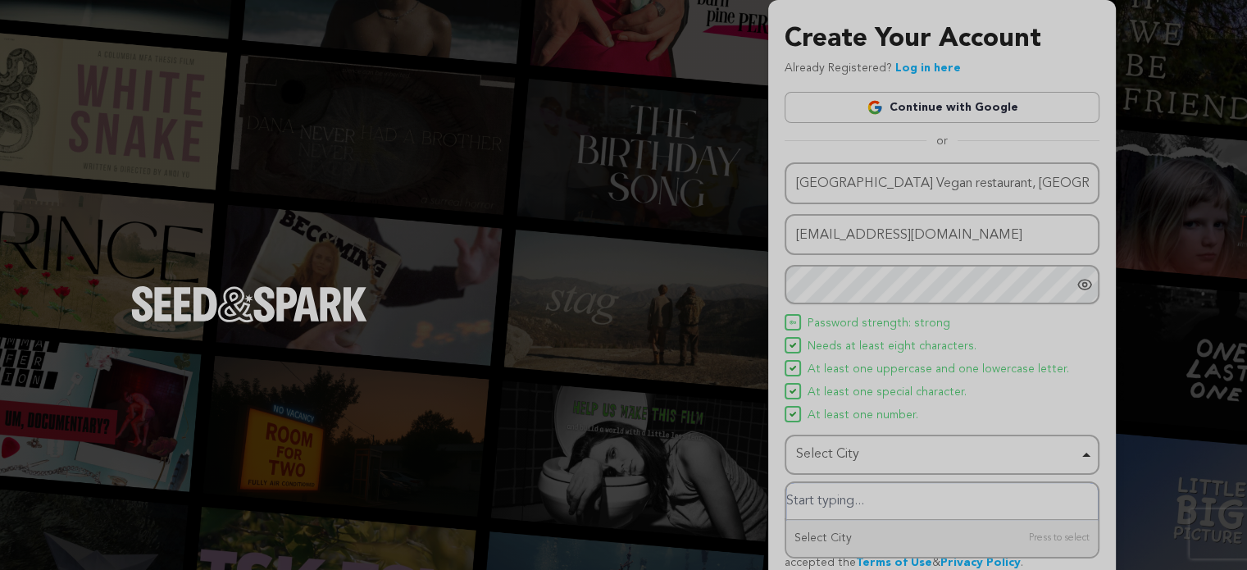  Describe the element at coordinates (862, 416) in the screenshot. I see `span: At least one number.` at that location.